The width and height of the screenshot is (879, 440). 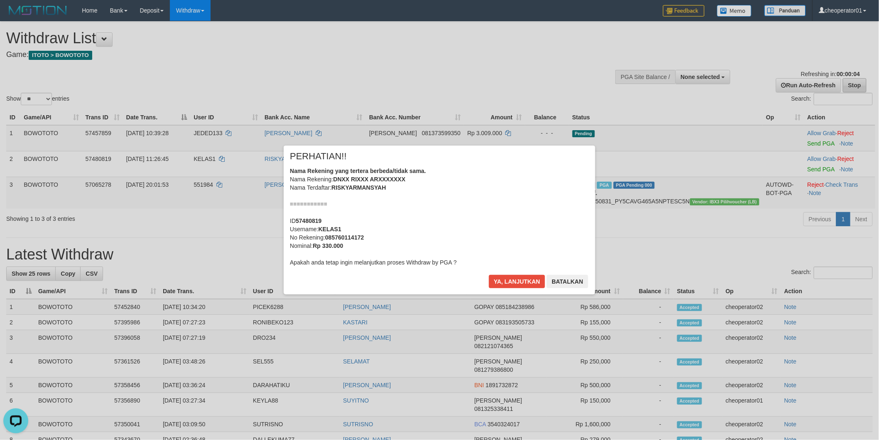 What do you see at coordinates (359, 187) in the screenshot?
I see `b: RISKYARMANSYAH` at bounding box center [359, 187].